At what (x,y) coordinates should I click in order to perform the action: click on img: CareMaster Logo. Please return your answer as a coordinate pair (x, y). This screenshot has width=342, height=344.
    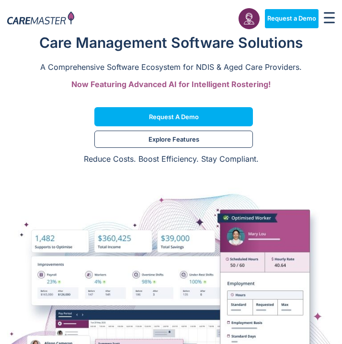
    Looking at the image, I should click on (41, 19).